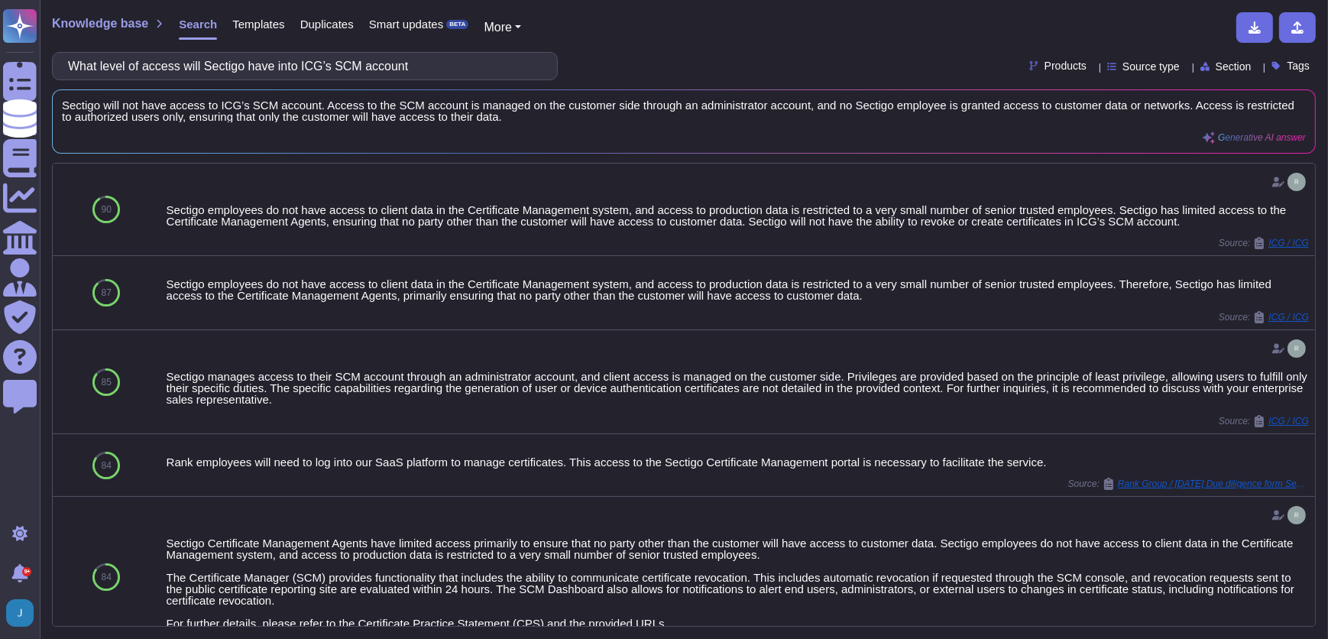  Describe the element at coordinates (106, 209) in the screenshot. I see `span: 90` at that location.